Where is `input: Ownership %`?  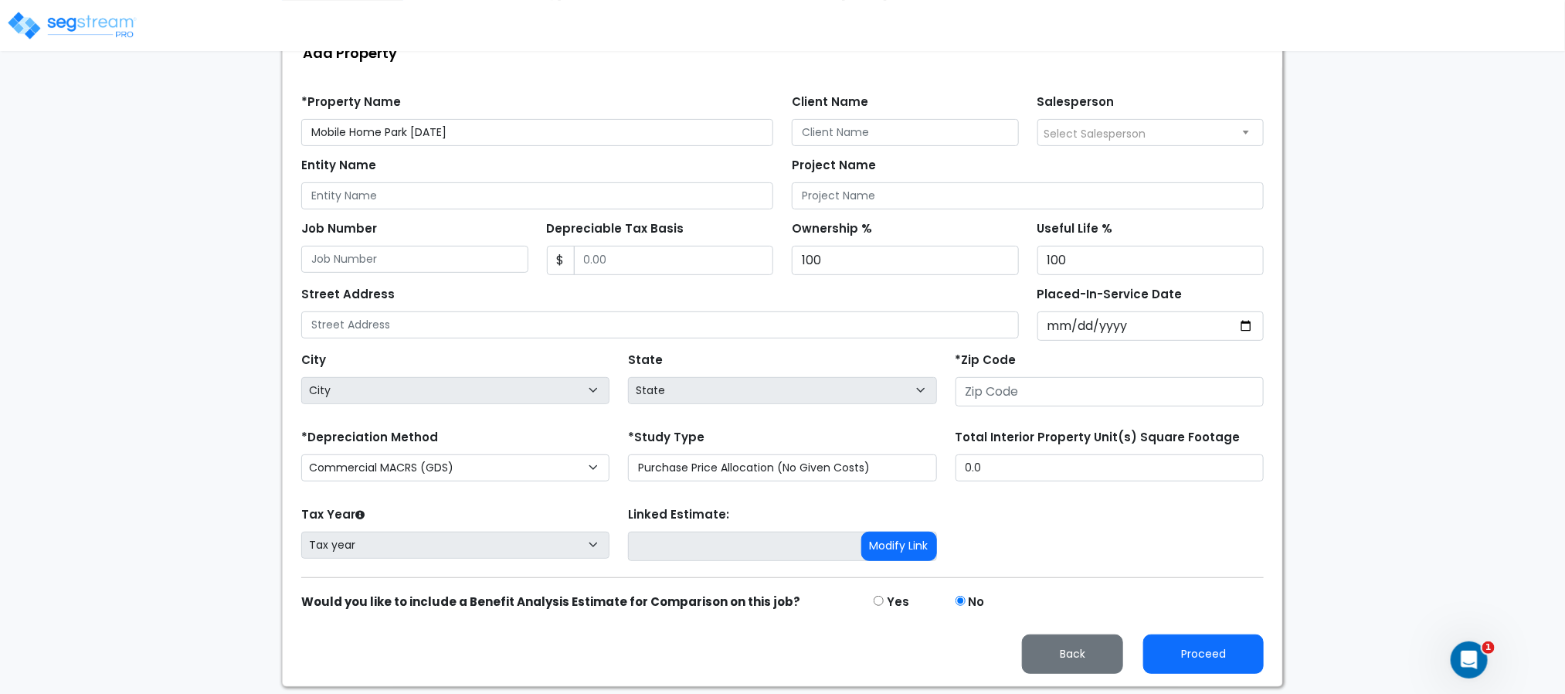
input: Ownership % is located at coordinates (905, 260).